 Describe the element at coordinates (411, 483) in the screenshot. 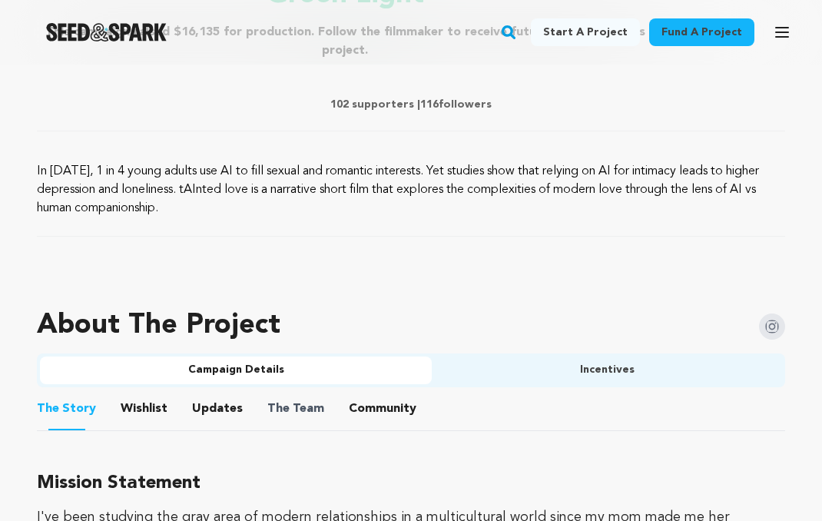

I see `h3: Mission Statement` at that location.